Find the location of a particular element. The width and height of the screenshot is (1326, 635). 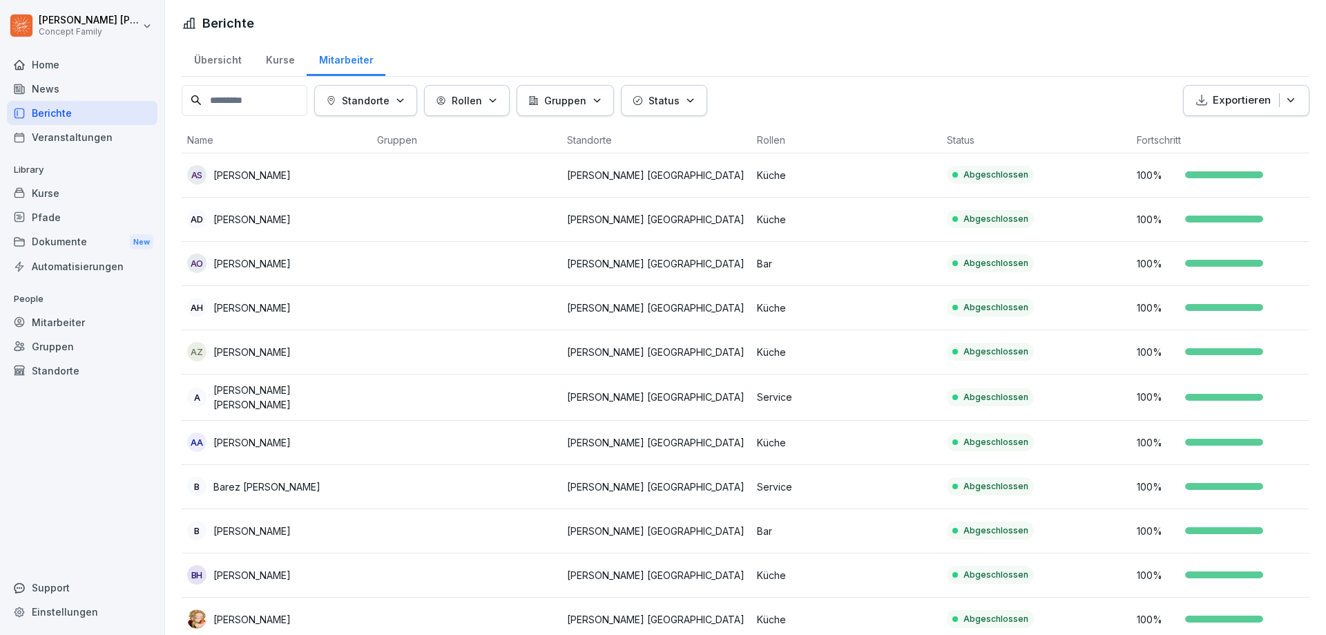

div: A is located at coordinates (197, 397).